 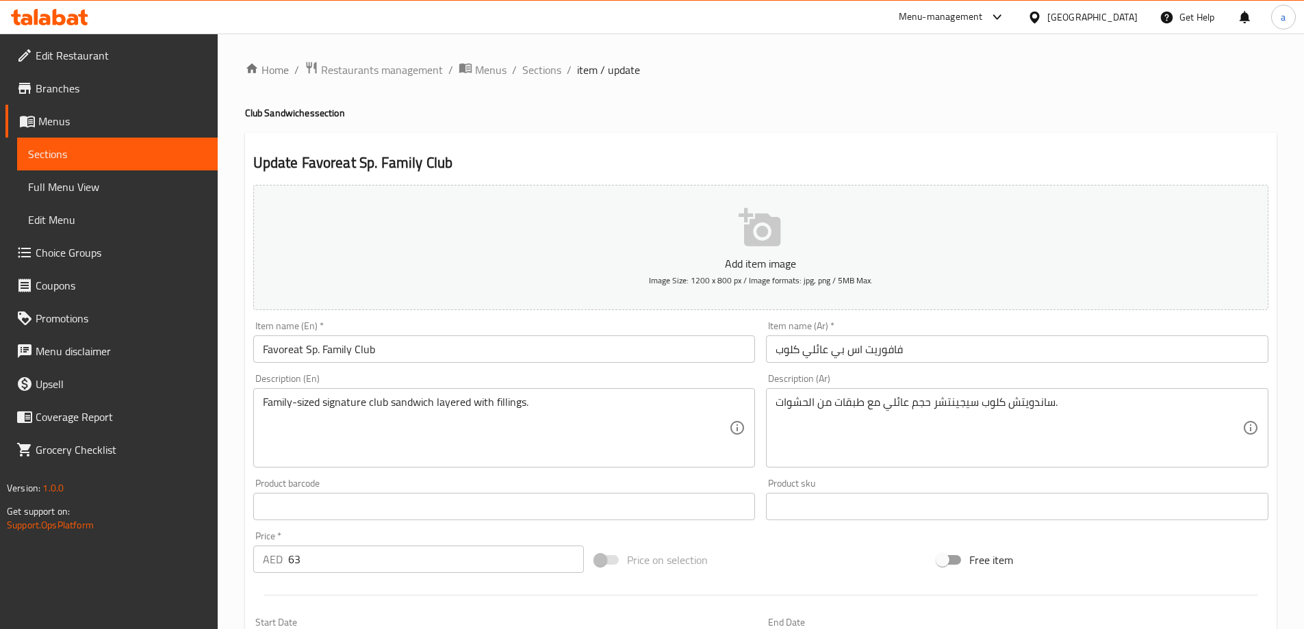 What do you see at coordinates (53, 488) in the screenshot?
I see `span: 1.0.0` at bounding box center [53, 488].